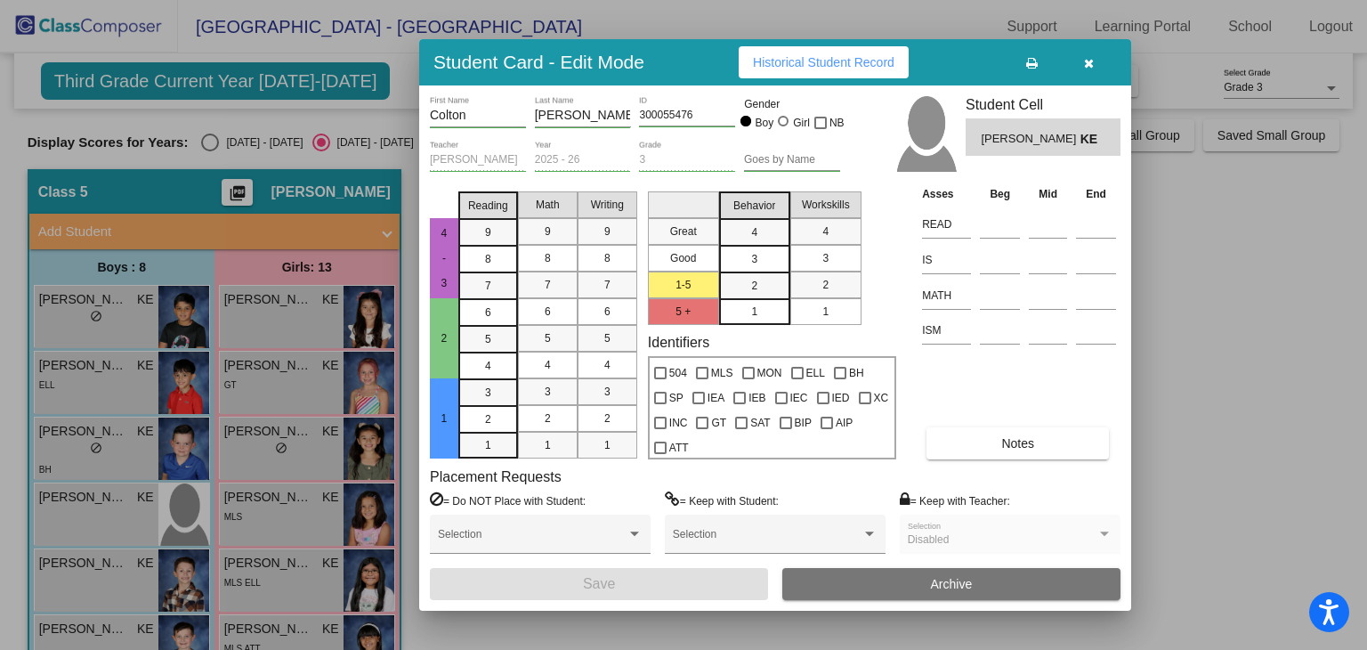 This screenshot has height=650, width=1367. What do you see at coordinates (823, 62) in the screenshot?
I see `span: Historical Student Record` at bounding box center [823, 62].